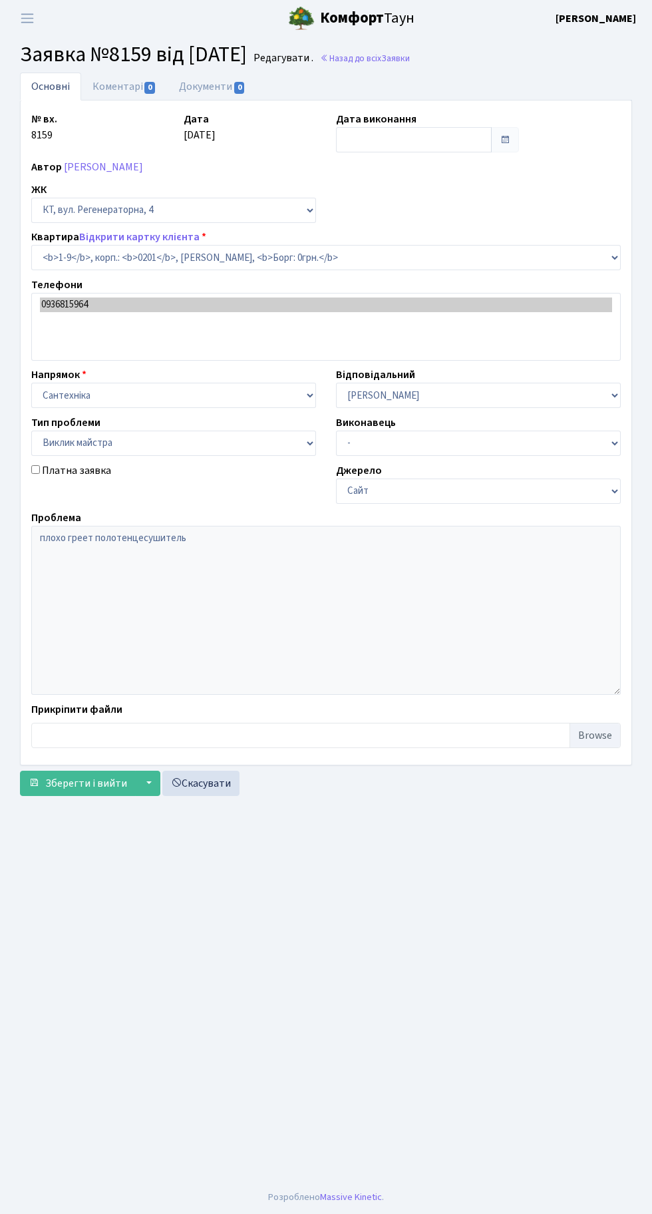  Describe the element at coordinates (118, 237) in the screenshot. I see `label: Квартира` at that location.